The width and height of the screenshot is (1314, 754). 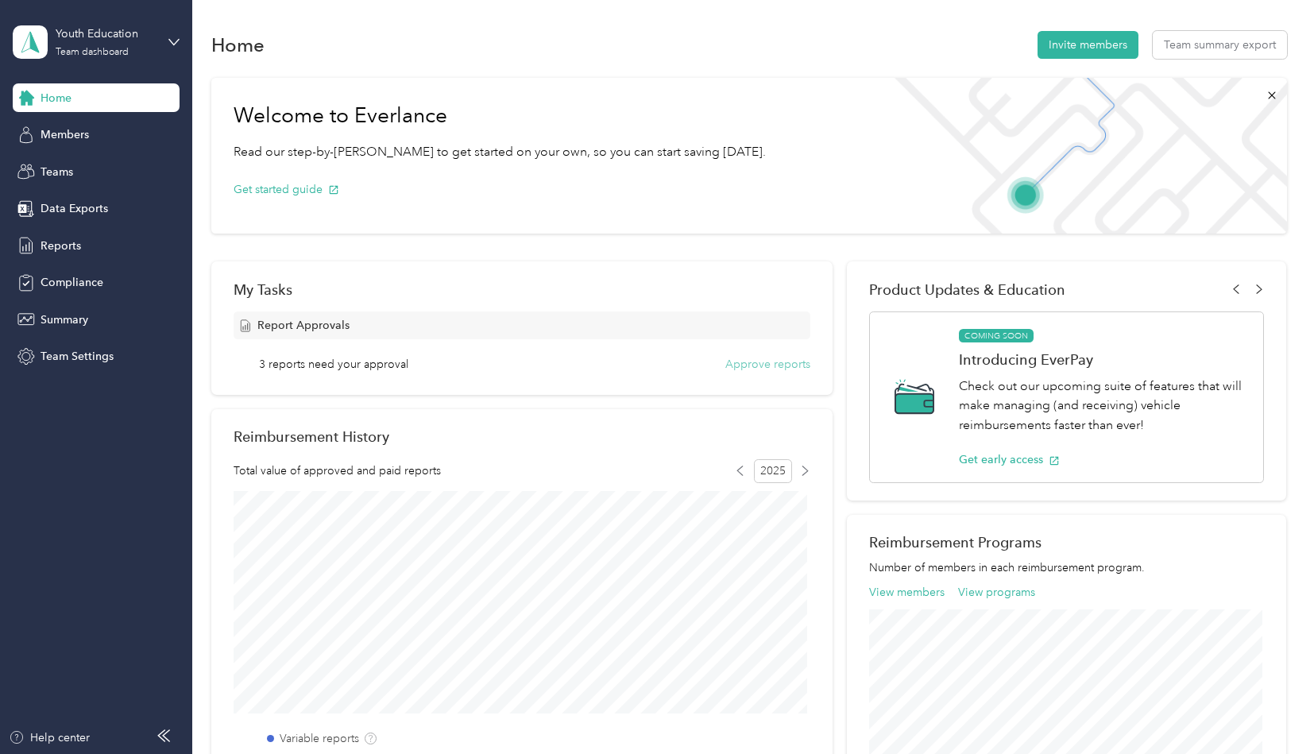 What do you see at coordinates (1103, 406) in the screenshot?
I see `p: Check out our upcoming suite of features that will make managing (and receiving) vehicle reimburs...` at bounding box center [1103, 406].